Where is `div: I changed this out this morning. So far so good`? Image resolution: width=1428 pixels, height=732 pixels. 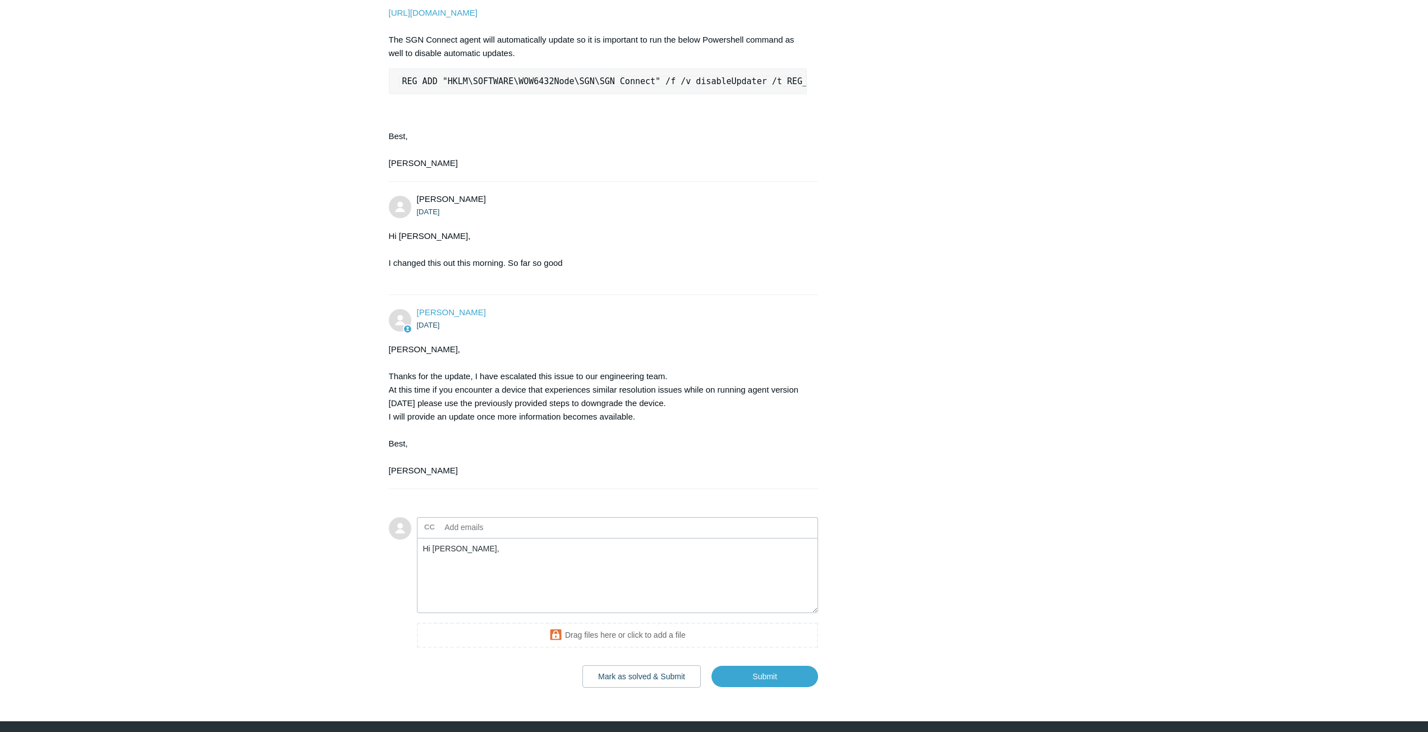
div: I changed this out this morning. So far so good is located at coordinates (598, 263).